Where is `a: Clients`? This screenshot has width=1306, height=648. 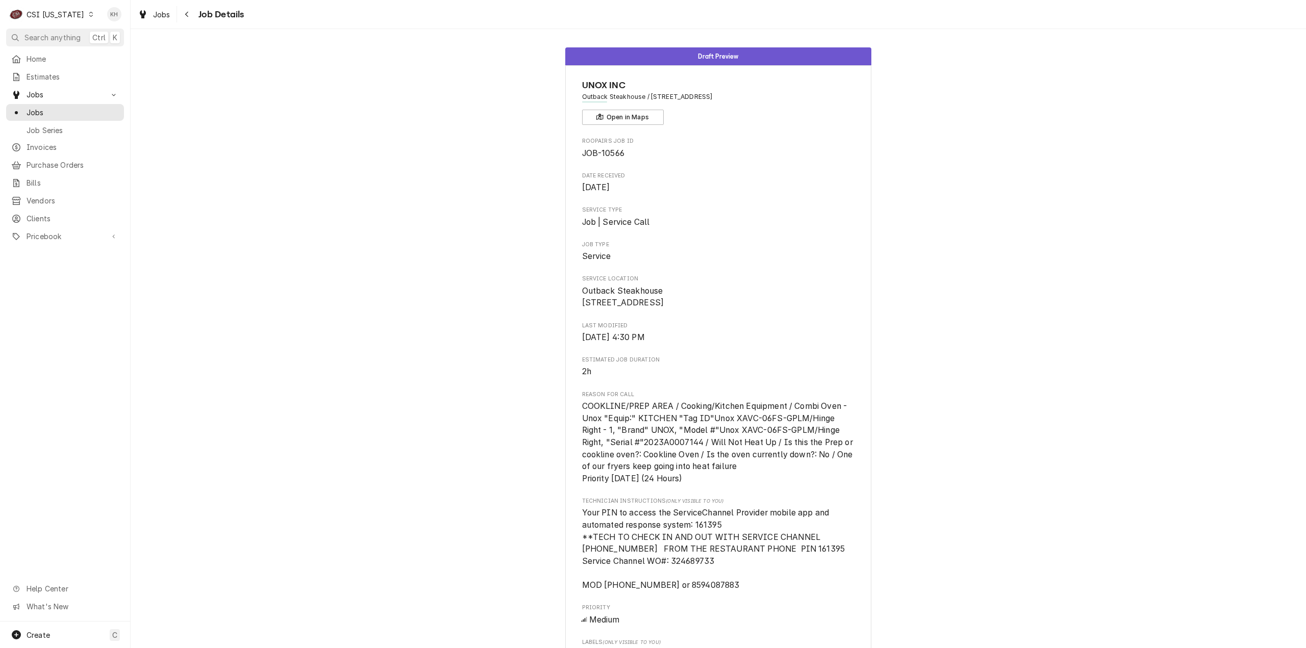
a: Clients is located at coordinates (65, 218).